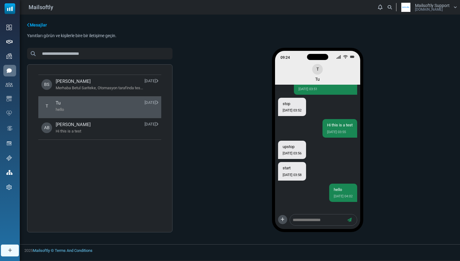 This screenshot has width=460, height=261. I want to click on div: BS, so click(47, 84).